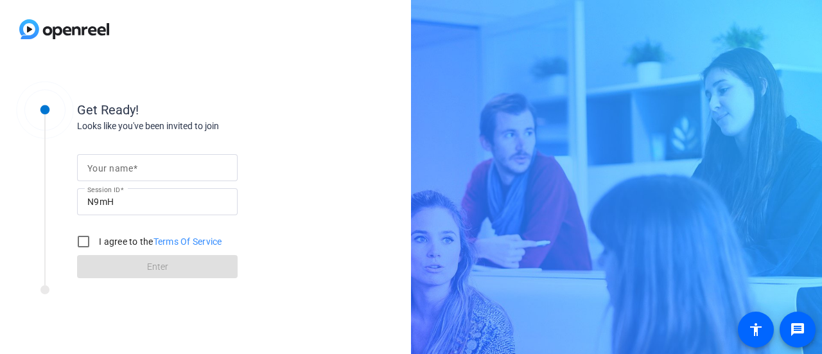 The height and width of the screenshot is (354, 822). Describe the element at coordinates (798, 330) in the screenshot. I see `mat-icon: message` at that location.